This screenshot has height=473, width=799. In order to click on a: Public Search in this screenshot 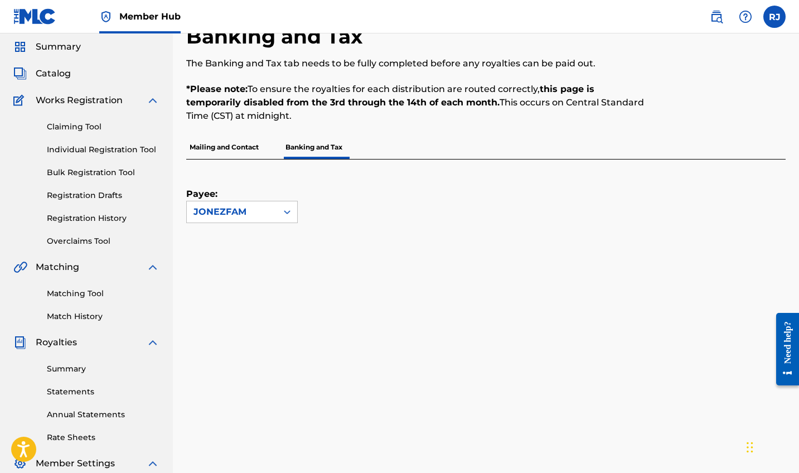, I will do `click(717, 17)`.